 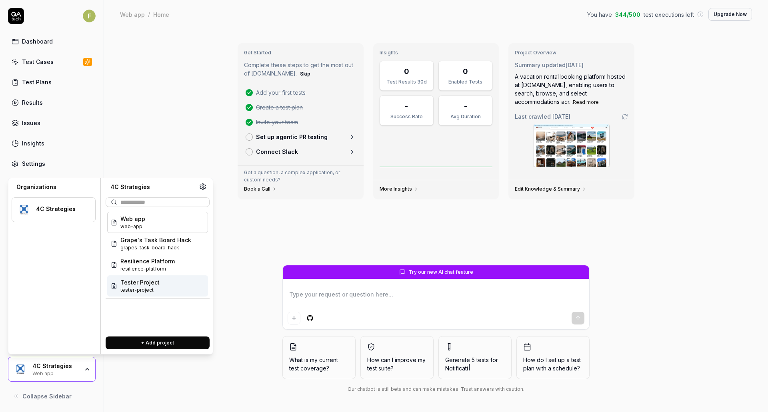 What do you see at coordinates (33, 143) in the screenshot?
I see `div: Insights` at bounding box center [33, 143].